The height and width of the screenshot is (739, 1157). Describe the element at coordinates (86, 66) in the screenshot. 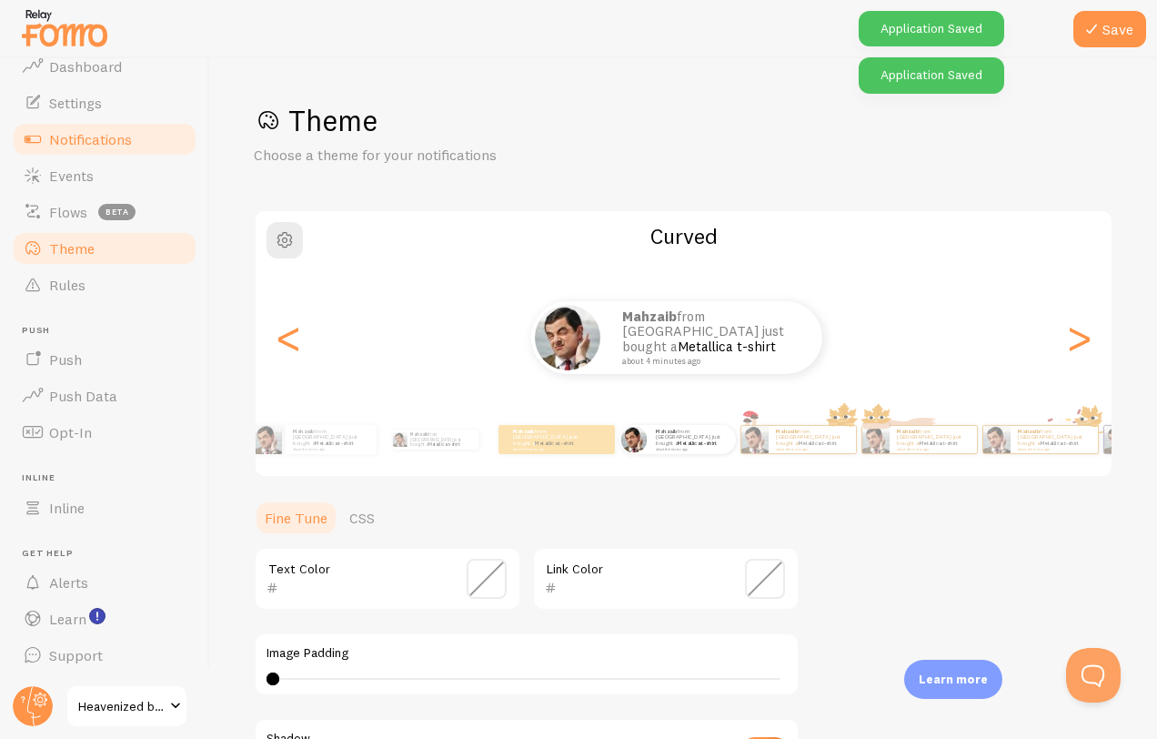

I see `span: Dashboard` at that location.